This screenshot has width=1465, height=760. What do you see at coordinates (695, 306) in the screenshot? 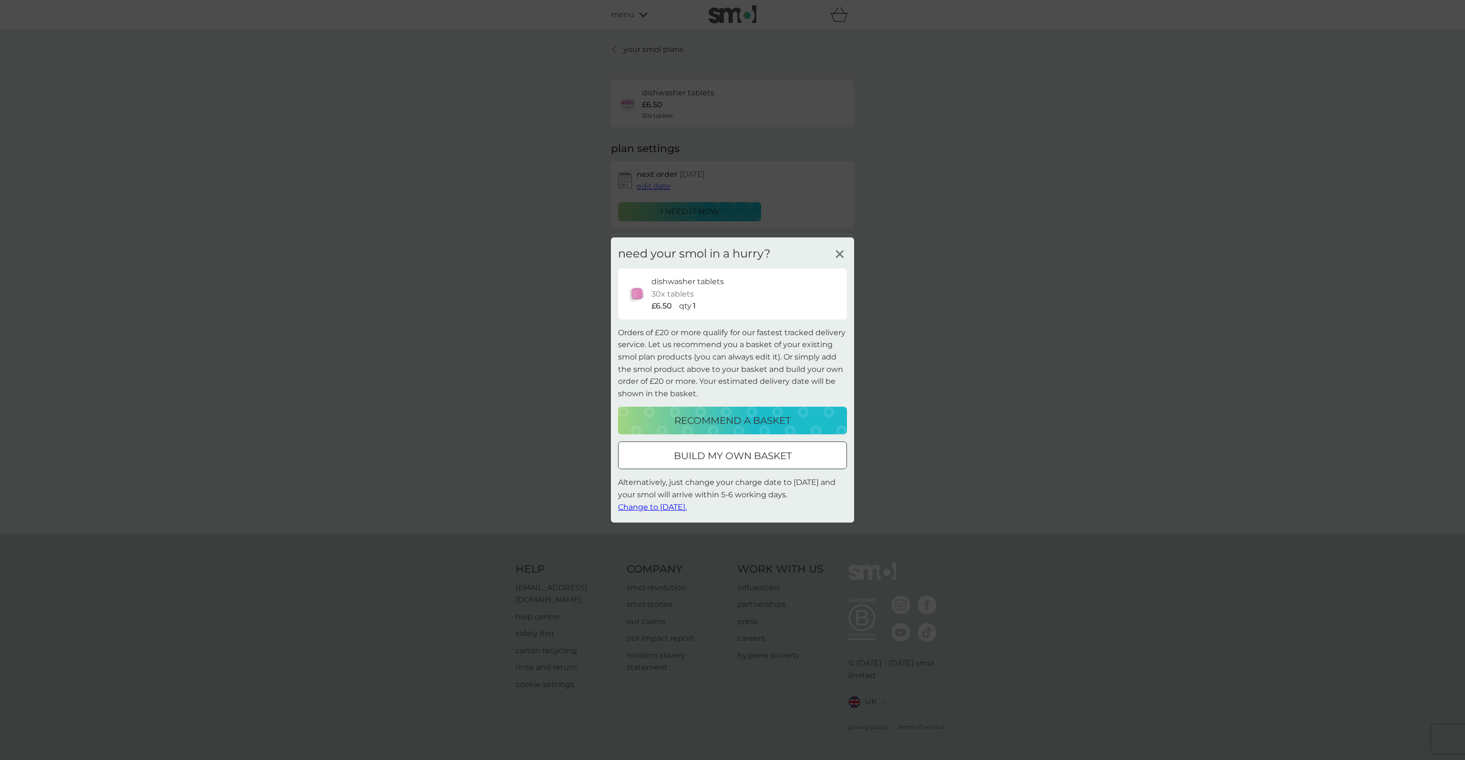
I see `p: 1` at bounding box center [695, 306].